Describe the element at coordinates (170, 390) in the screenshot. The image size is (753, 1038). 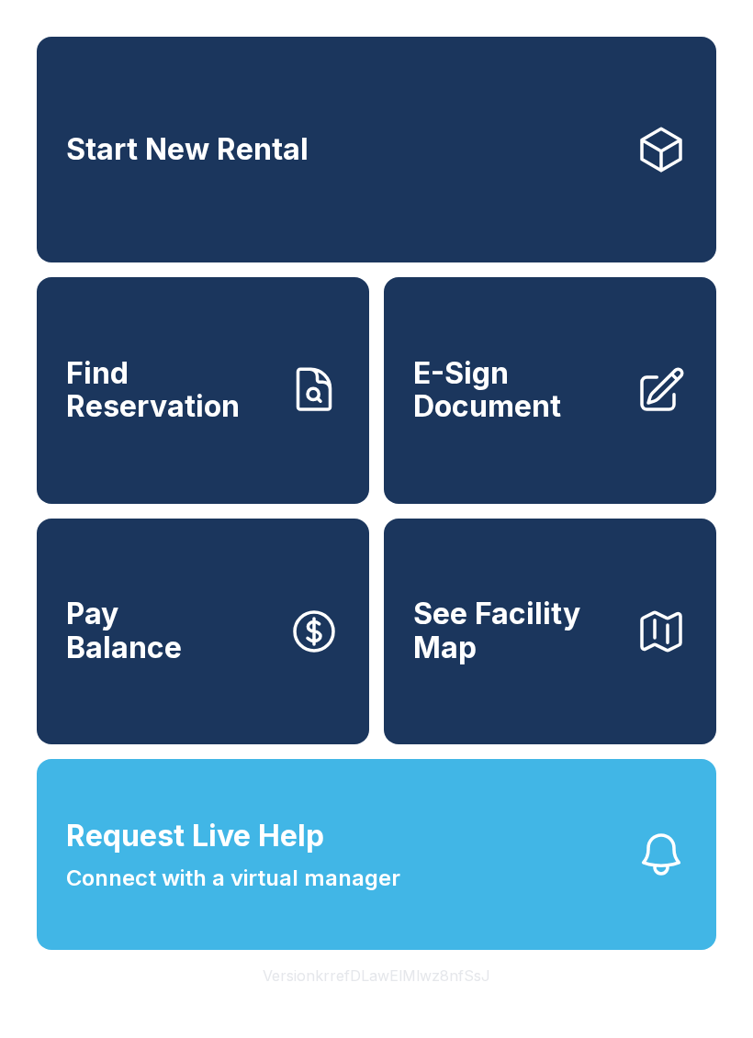
I see `span: Find Reservation` at that location.